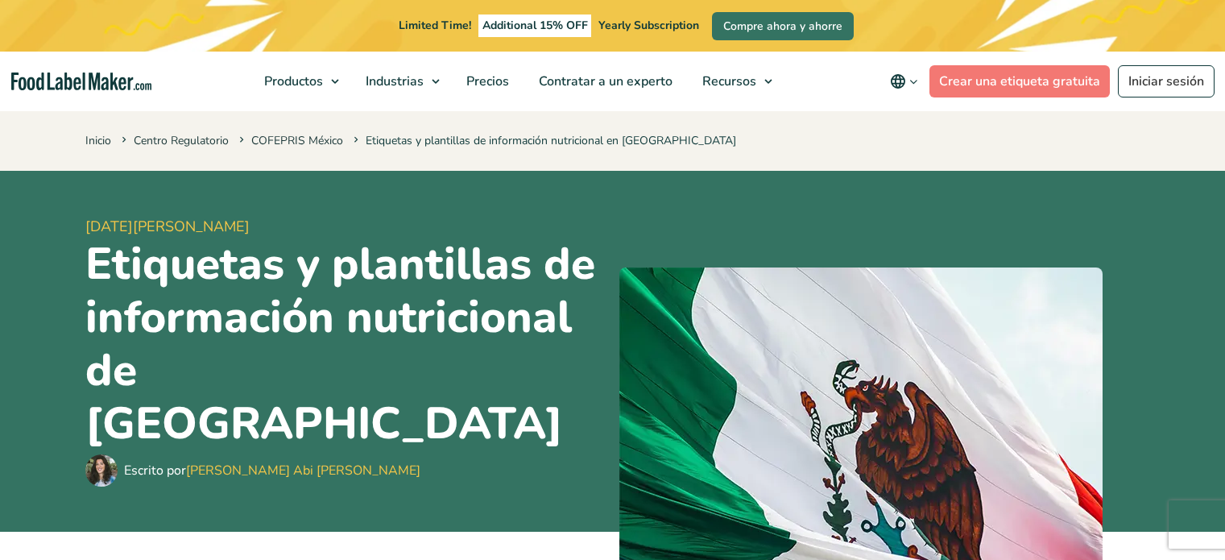 This screenshot has width=1225, height=560. I want to click on div: Escrito por, so click(272, 470).